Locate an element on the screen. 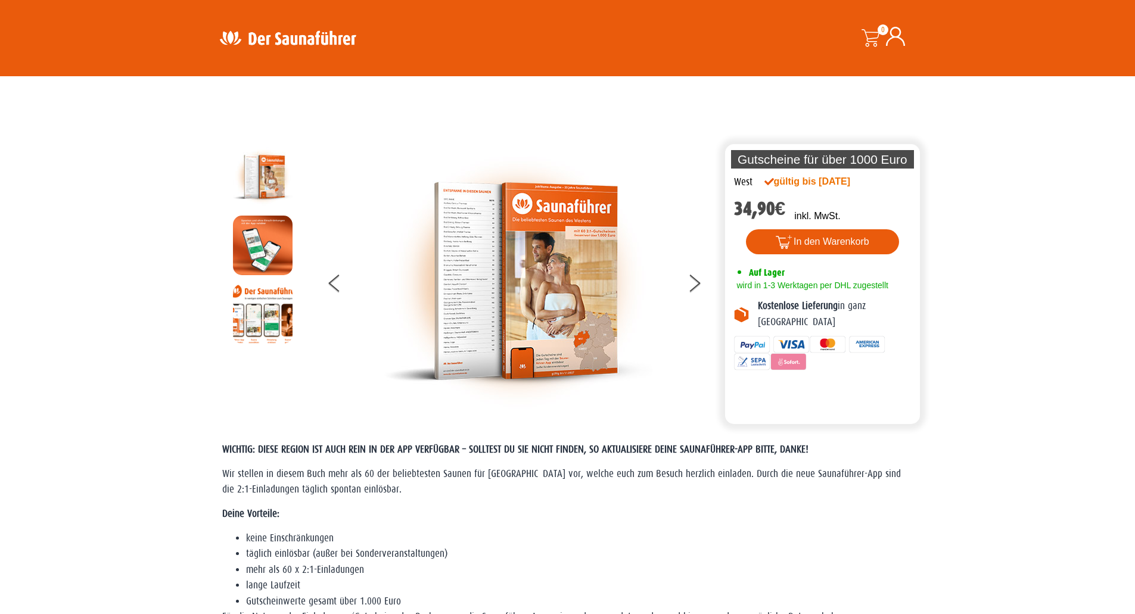 The height and width of the screenshot is (614, 1135). bdi: 34,90 is located at coordinates (760, 209).